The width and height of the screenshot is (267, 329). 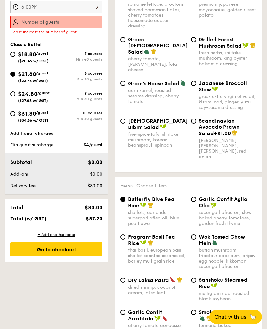 I want to click on span: Fragrant Basil Tea Rice, so click(x=151, y=240).